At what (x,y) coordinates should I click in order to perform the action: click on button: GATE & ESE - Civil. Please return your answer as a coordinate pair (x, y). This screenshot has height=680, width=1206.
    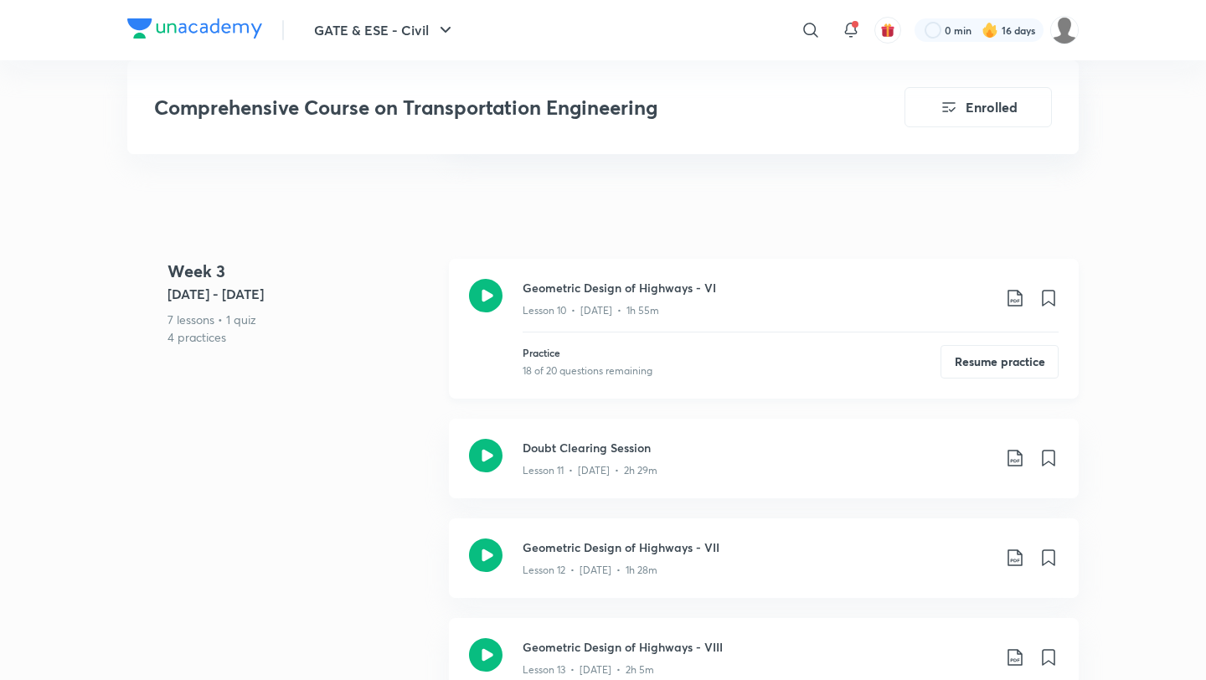
    Looking at the image, I should click on (385, 30).